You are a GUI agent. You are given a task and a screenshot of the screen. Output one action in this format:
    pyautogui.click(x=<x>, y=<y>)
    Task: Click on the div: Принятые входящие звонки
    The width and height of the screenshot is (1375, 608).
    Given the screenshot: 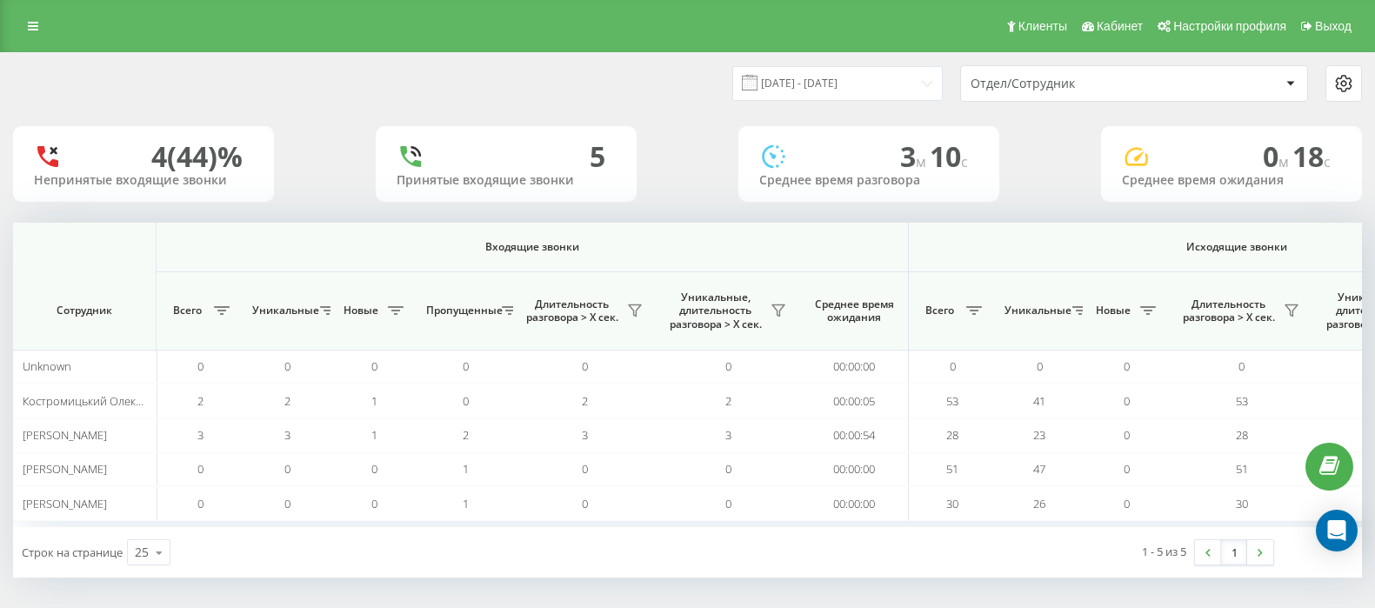 What is the action you would take?
    pyautogui.click(x=506, y=180)
    